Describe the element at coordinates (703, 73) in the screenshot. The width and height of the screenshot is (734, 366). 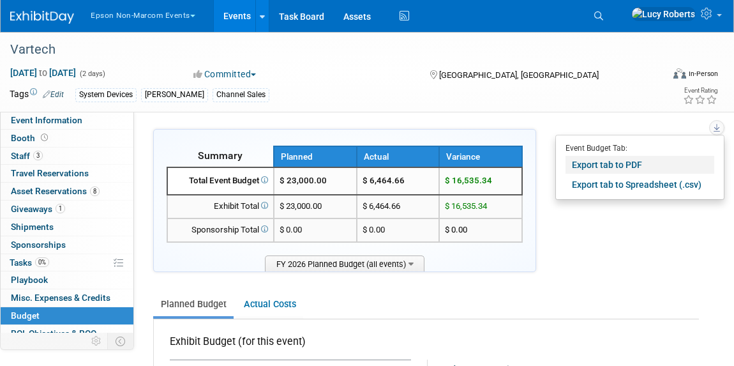
I see `div: In-Person` at that location.